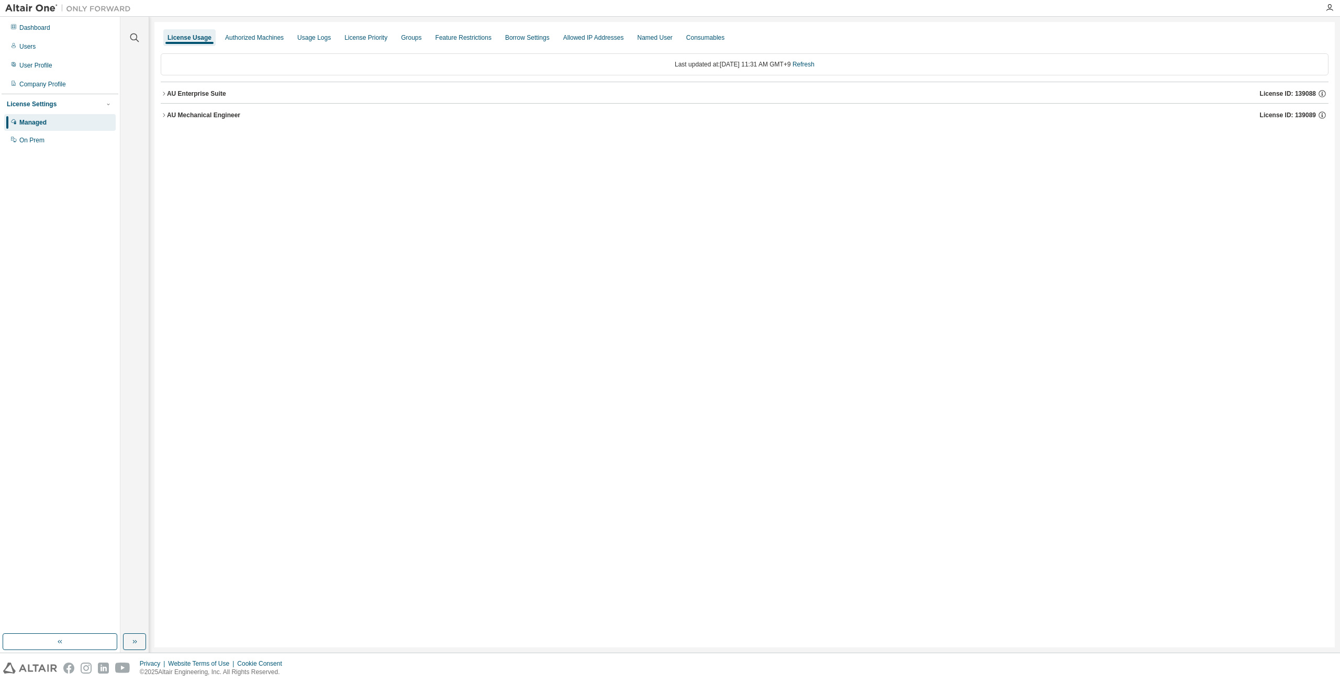 Image resolution: width=1340 pixels, height=683 pixels. I want to click on a: Refresh, so click(804, 64).